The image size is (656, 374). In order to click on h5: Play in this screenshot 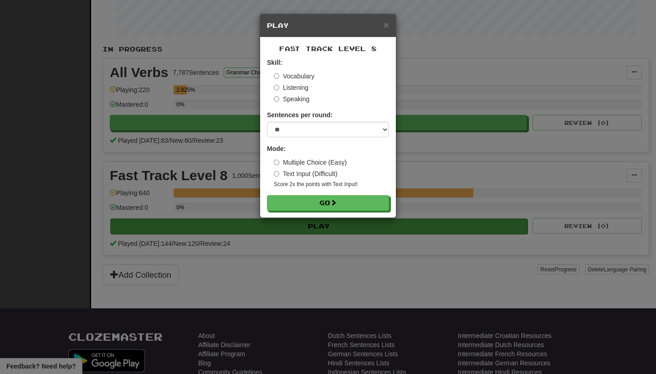, I will do `click(328, 26)`.